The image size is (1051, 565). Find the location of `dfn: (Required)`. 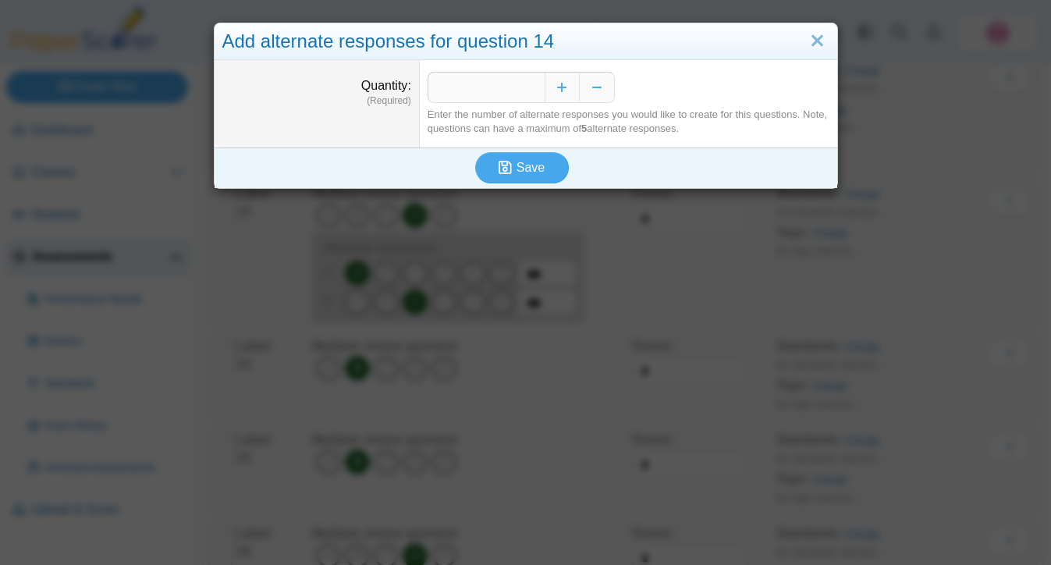

dfn: (Required) is located at coordinates (317, 101).